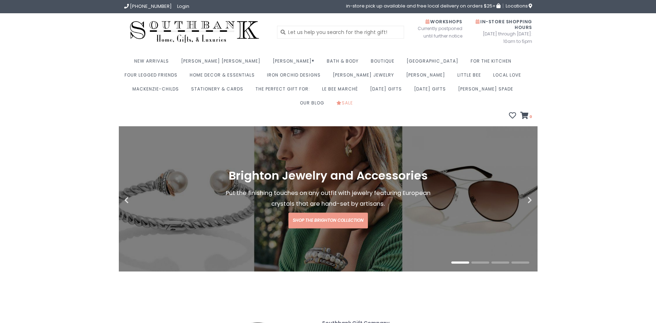  Describe the element at coordinates (142, 200) in the screenshot. I see `button: Previous` at that location.